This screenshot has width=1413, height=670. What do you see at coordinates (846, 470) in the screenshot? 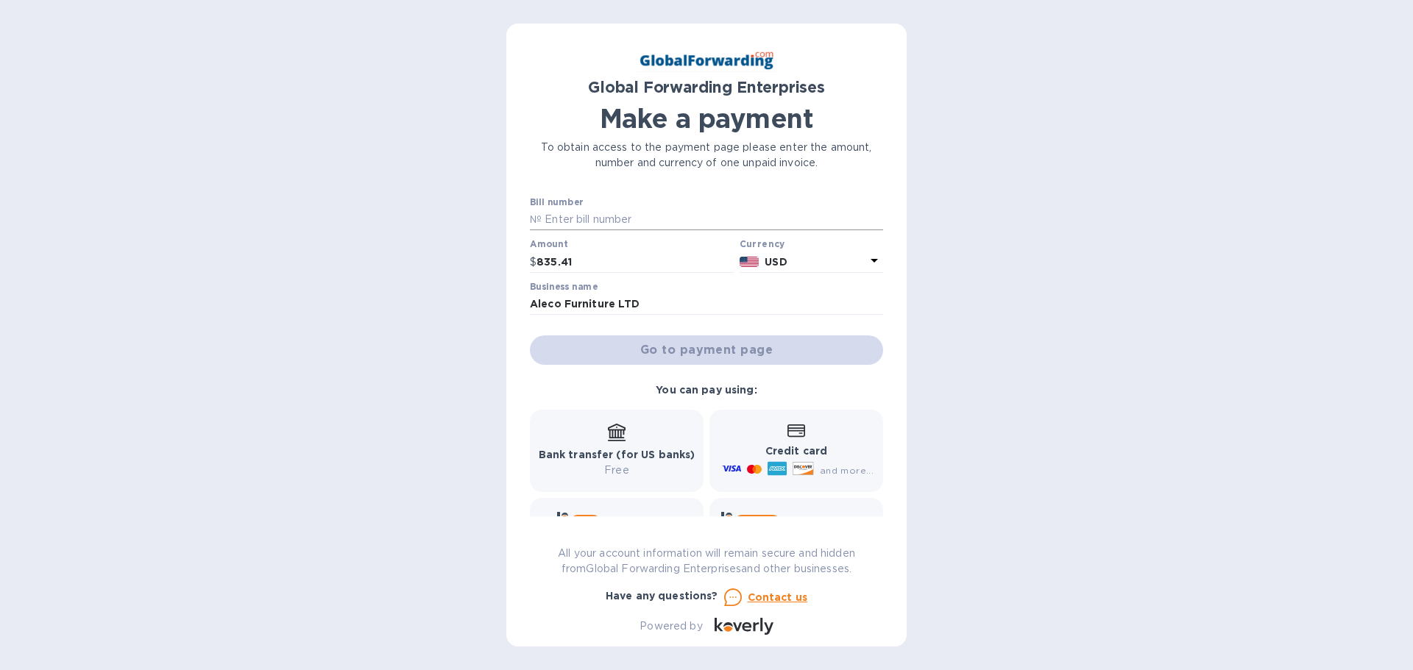
I see `span: and more...` at bounding box center [846, 470].